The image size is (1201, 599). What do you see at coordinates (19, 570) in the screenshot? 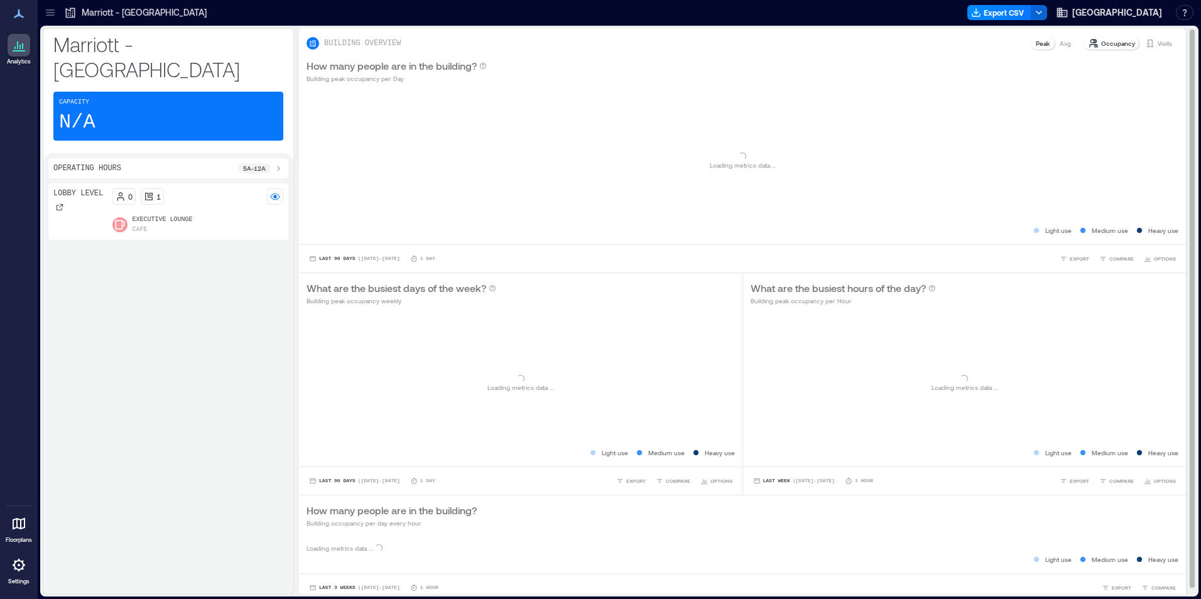
I see `a: Settings` at bounding box center [19, 570].